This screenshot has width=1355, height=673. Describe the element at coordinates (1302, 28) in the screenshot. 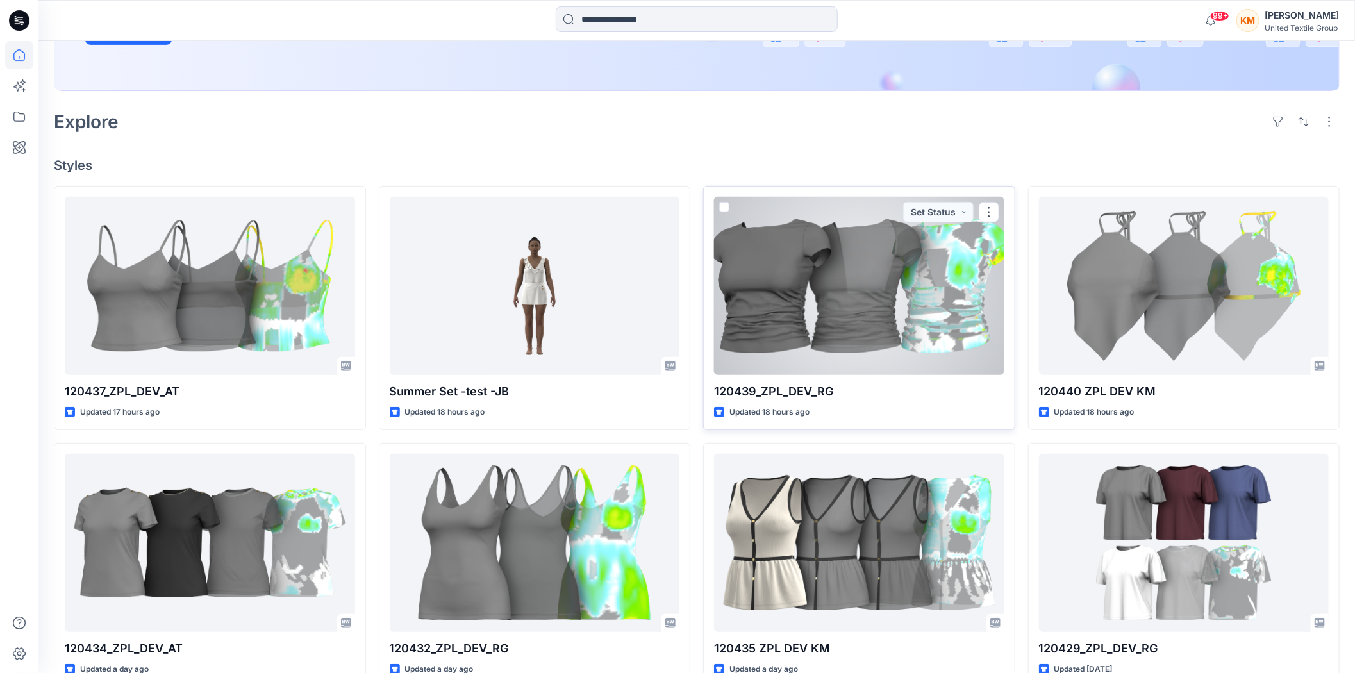

I see `div: United Textile Group` at that location.